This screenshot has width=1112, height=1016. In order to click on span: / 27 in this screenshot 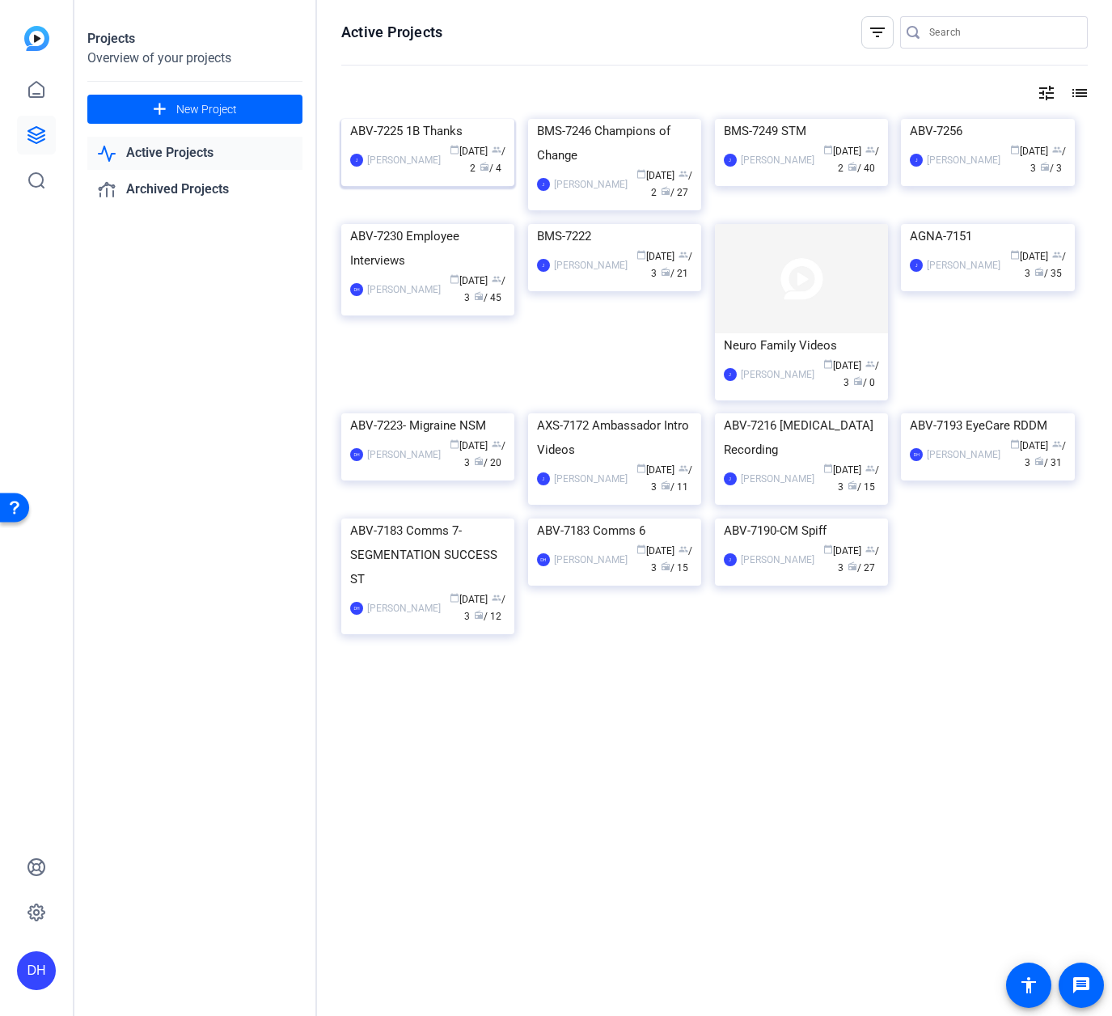, I will do `click(675, 193)`.